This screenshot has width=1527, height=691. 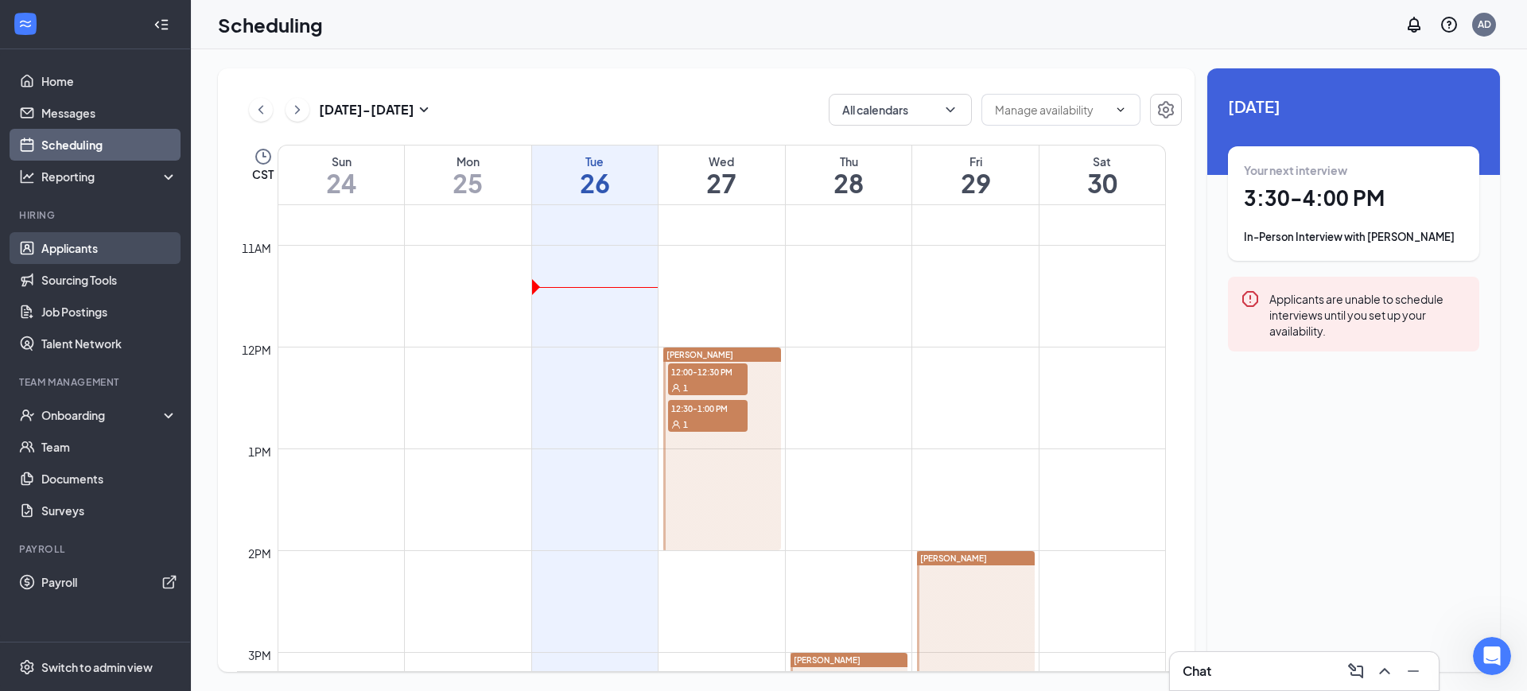 I want to click on a: Documents, so click(x=109, y=479).